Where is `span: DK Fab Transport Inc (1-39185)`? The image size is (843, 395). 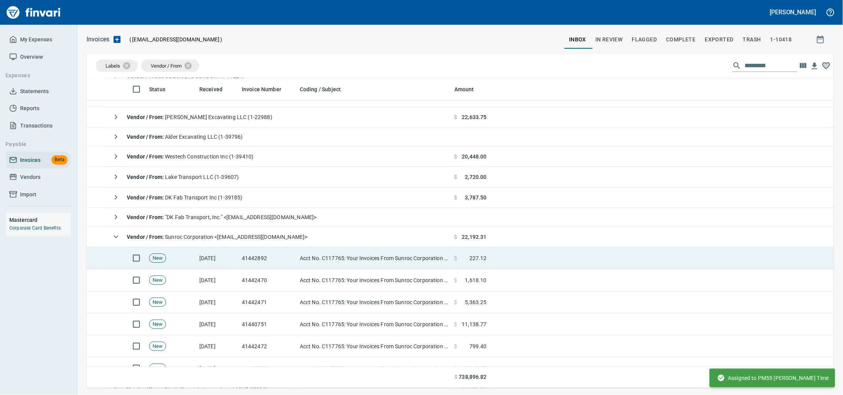
span: DK Fab Transport Inc (1-39185) is located at coordinates (185, 197).